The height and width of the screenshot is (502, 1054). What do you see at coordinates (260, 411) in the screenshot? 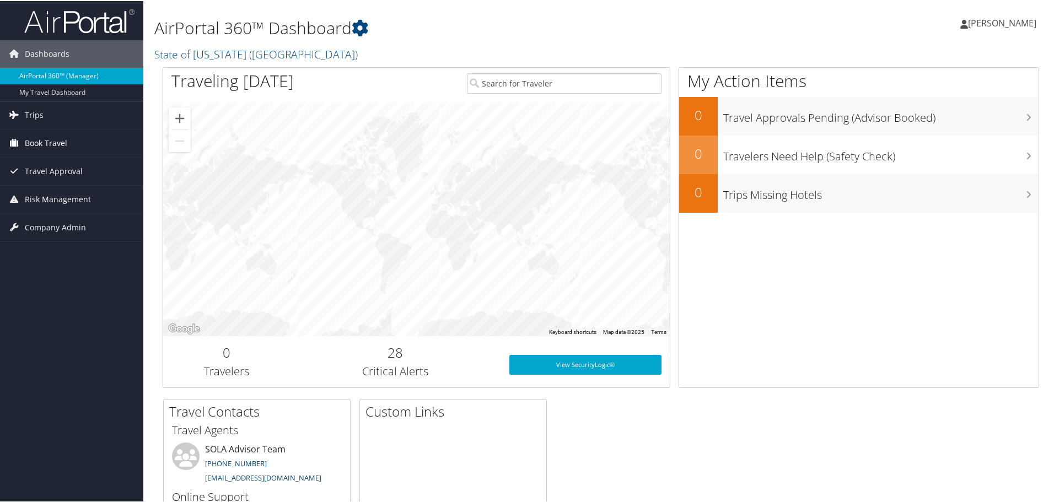
I see `h2: Travel Contacts` at bounding box center [260, 411].